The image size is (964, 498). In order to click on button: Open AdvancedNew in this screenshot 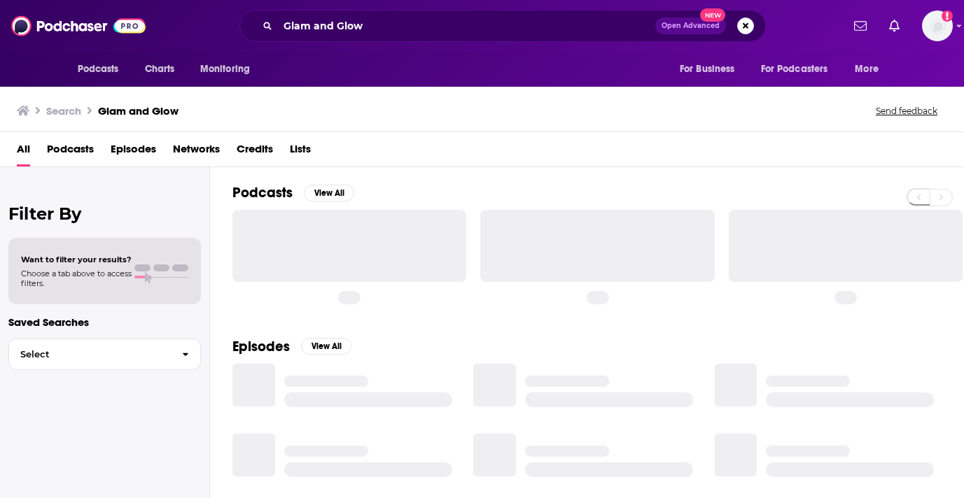, I will do `click(690, 26)`.